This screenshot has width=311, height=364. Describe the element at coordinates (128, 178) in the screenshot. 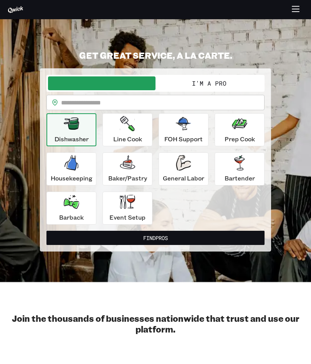

I see `p: Baker/Pastry` at that location.